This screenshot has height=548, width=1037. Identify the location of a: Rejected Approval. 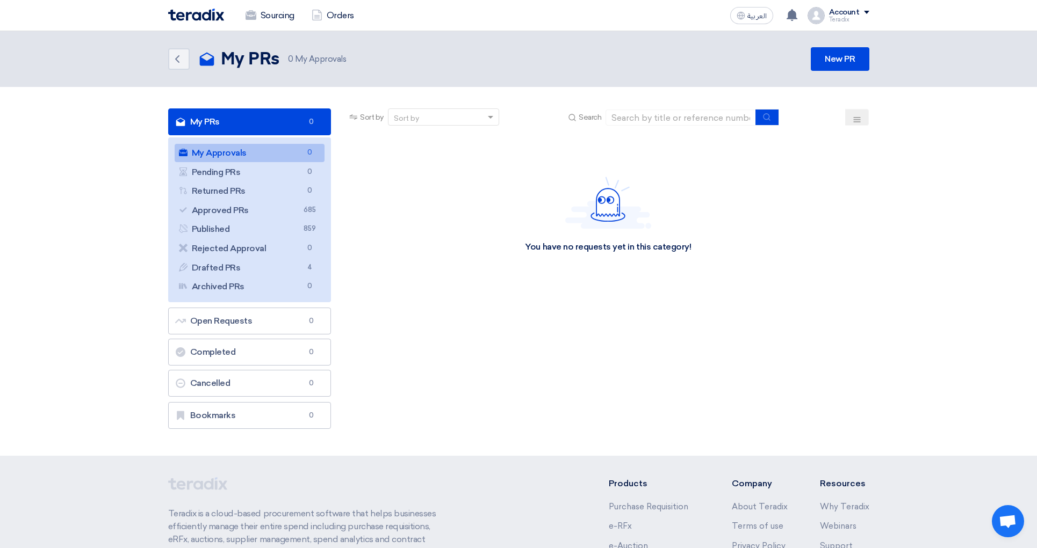
(250, 249).